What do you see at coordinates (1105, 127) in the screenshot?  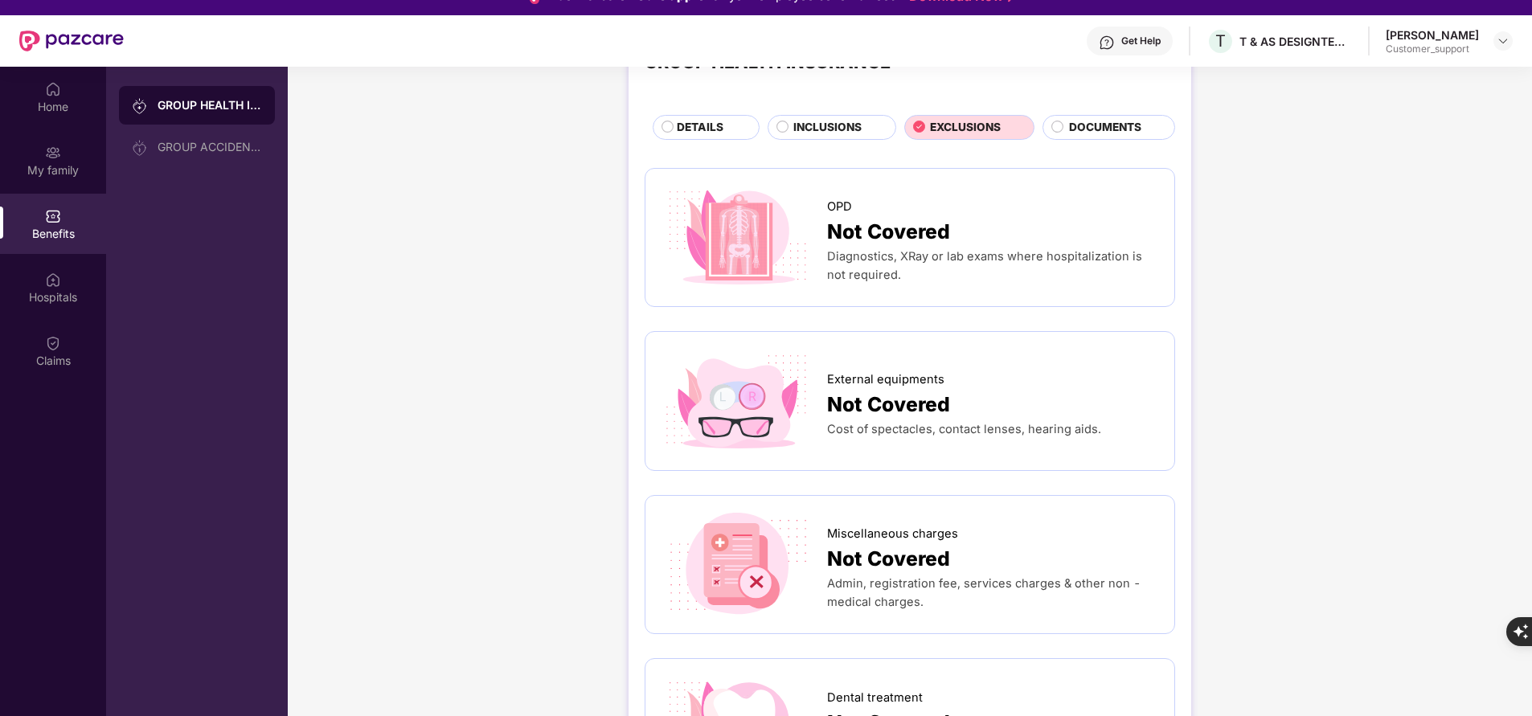 I see `span: DOCUMENTS` at bounding box center [1105, 127].